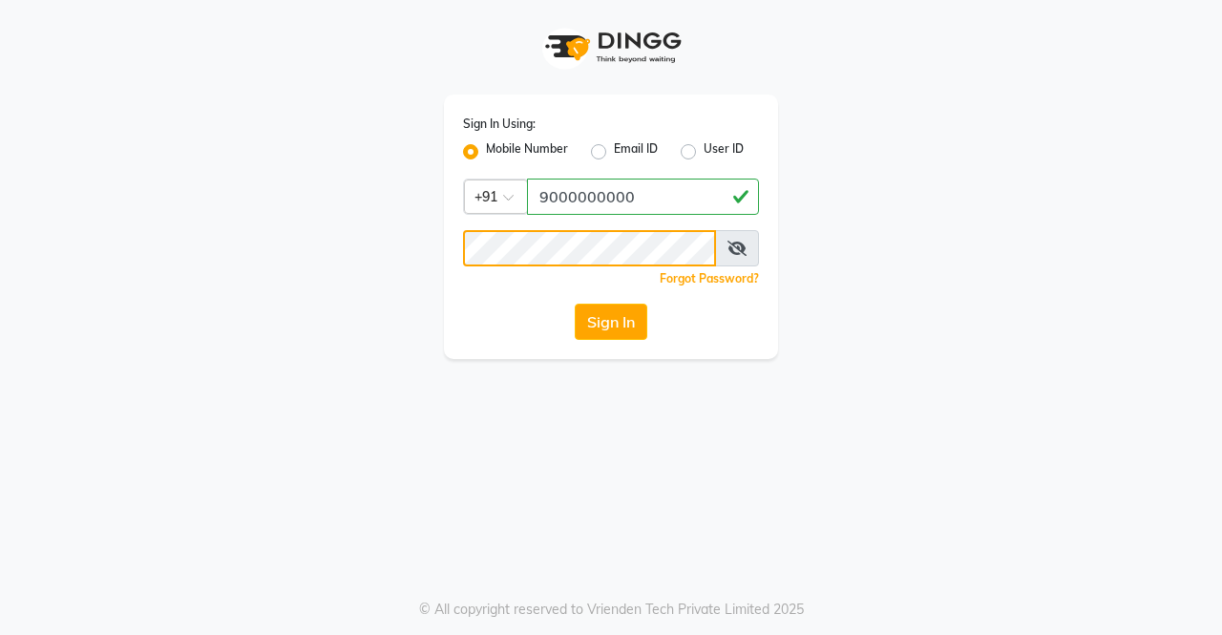 The height and width of the screenshot is (635, 1222). I want to click on label: Mobile Number, so click(527, 152).